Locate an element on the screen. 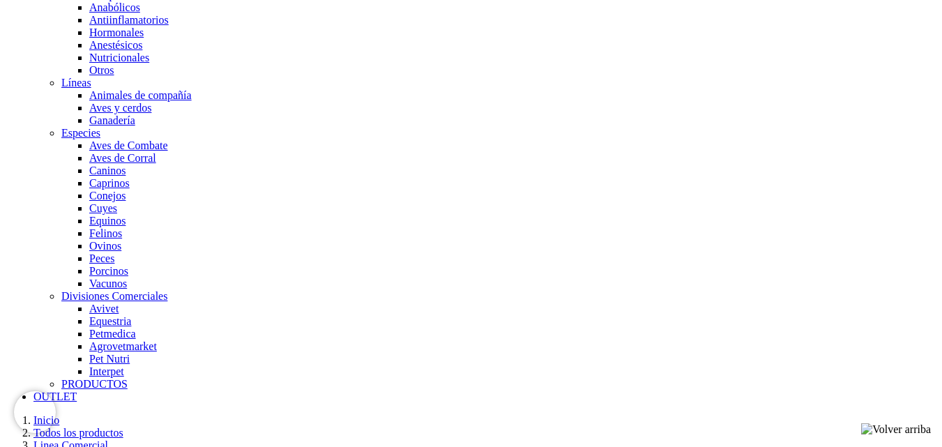 The image size is (942, 447). span: Vacunos is located at coordinates (108, 283).